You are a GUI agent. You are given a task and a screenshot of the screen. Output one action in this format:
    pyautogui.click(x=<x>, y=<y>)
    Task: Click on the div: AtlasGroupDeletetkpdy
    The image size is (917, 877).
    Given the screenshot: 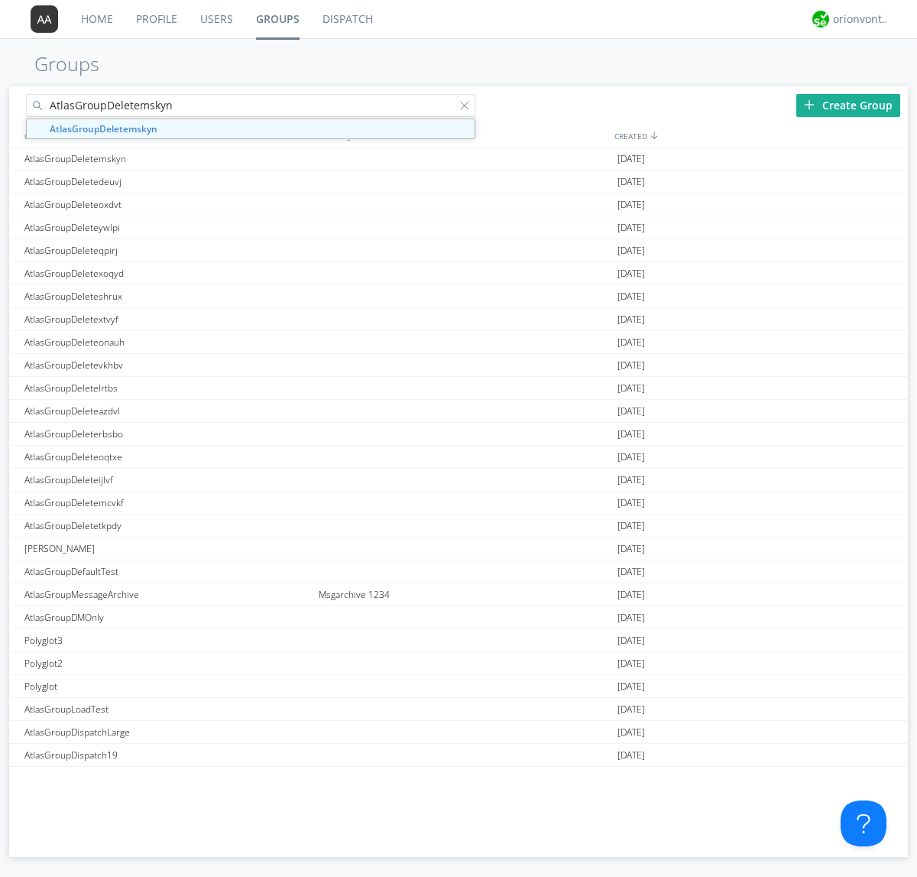 What is the action you would take?
    pyautogui.click(x=167, y=525)
    